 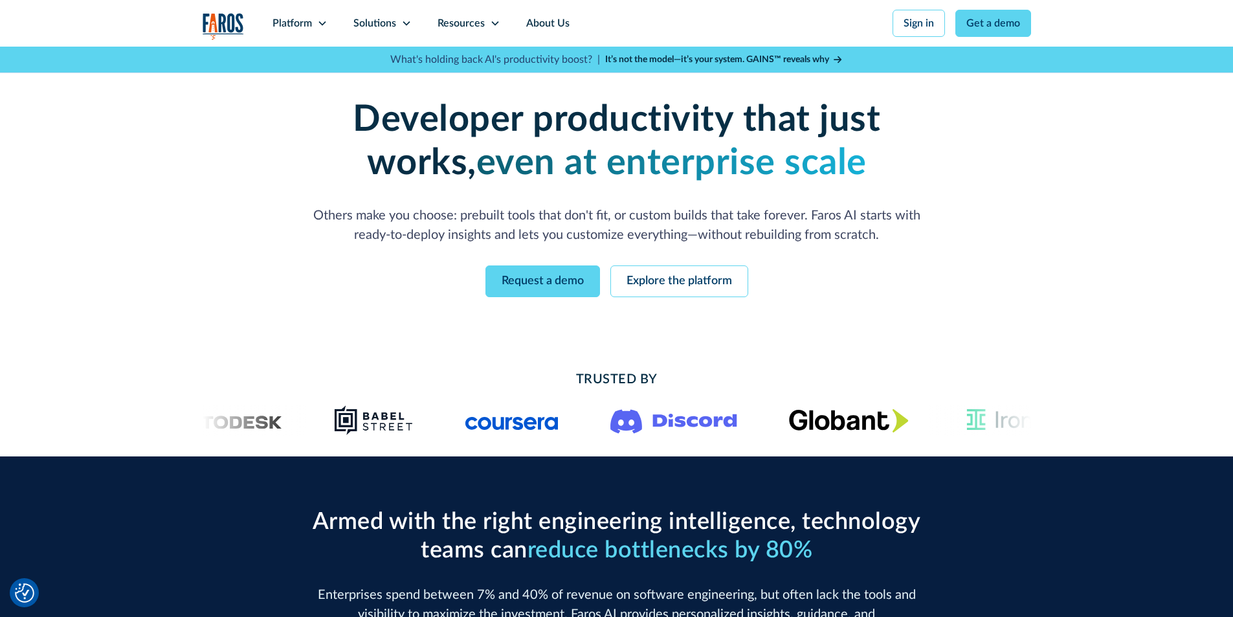 I want to click on button: Cookie Settings, so click(x=25, y=593).